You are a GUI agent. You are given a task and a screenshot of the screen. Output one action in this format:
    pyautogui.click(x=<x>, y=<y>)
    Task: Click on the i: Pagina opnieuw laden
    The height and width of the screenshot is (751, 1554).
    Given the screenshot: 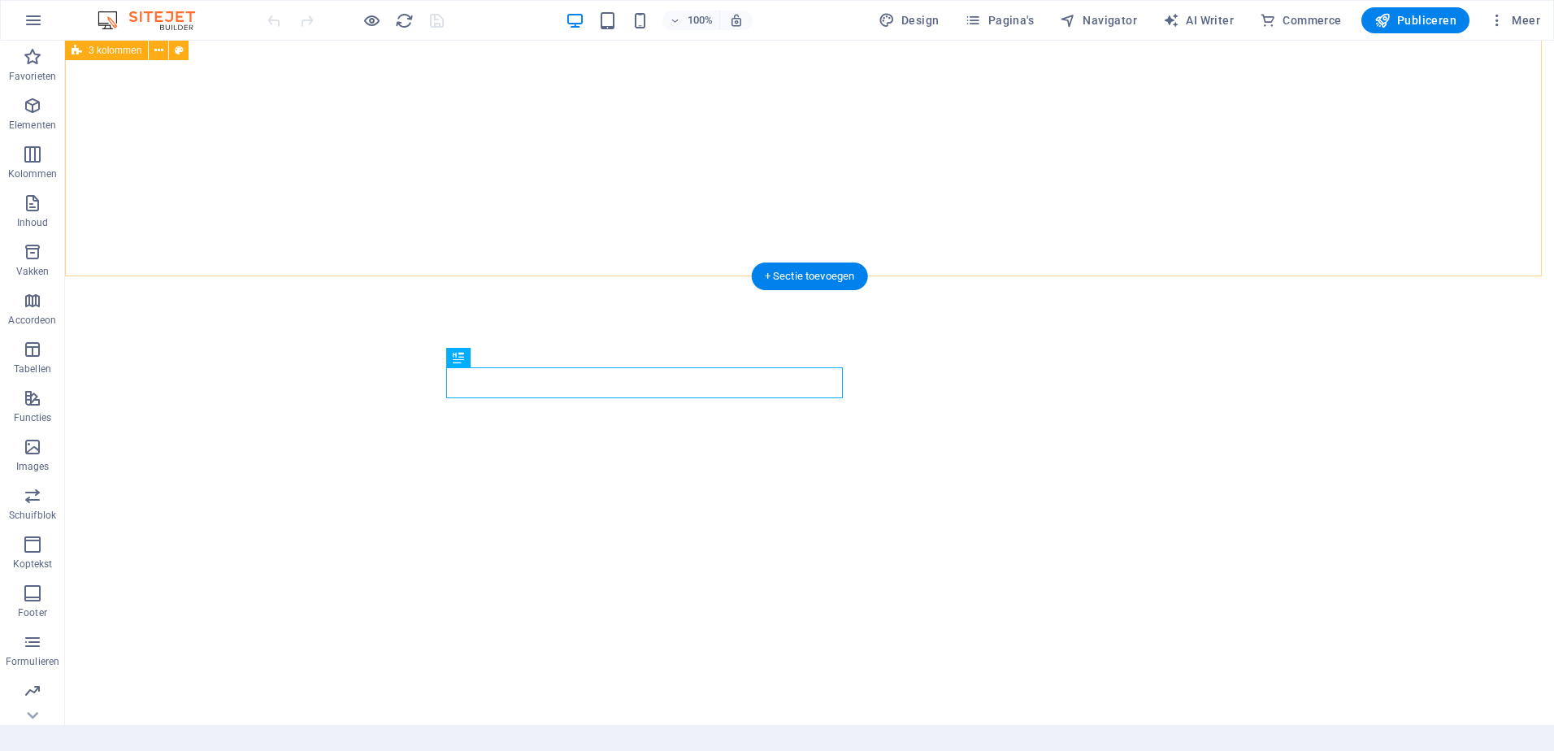 What is the action you would take?
    pyautogui.click(x=404, y=20)
    